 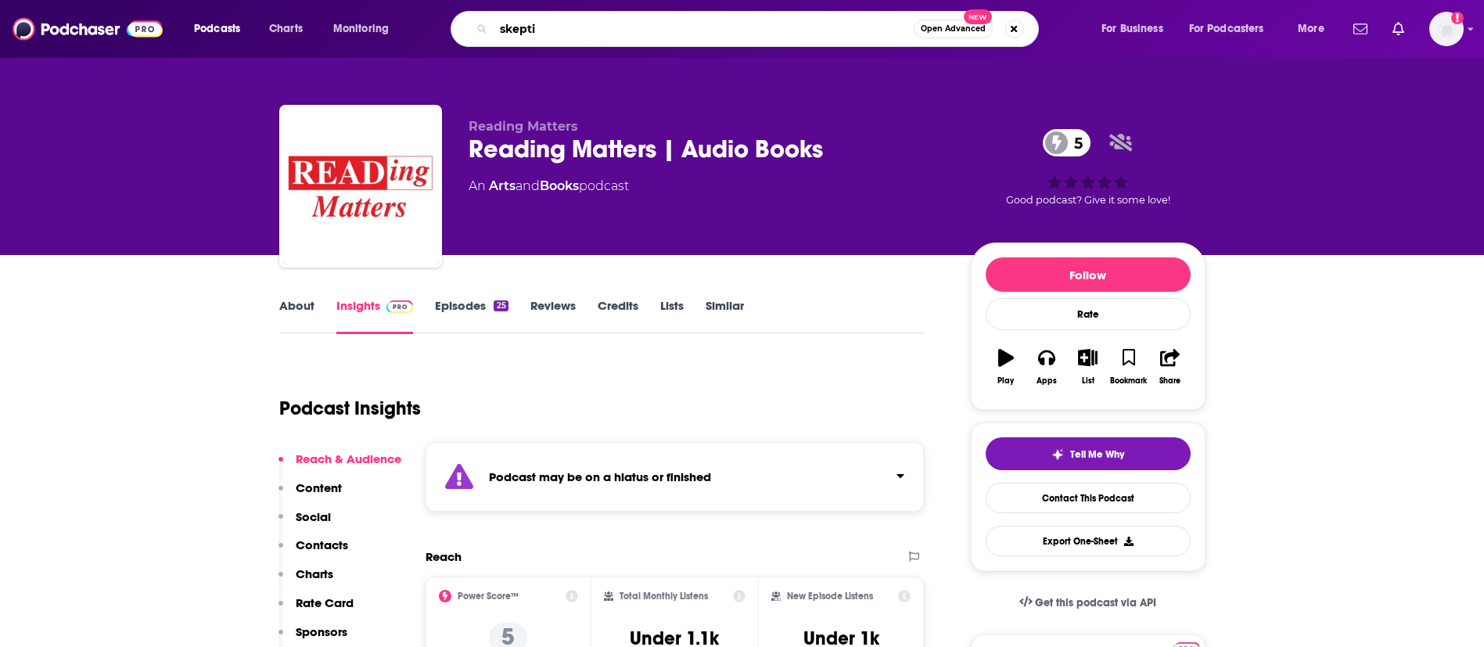 I want to click on a: Lists, so click(x=672, y=316).